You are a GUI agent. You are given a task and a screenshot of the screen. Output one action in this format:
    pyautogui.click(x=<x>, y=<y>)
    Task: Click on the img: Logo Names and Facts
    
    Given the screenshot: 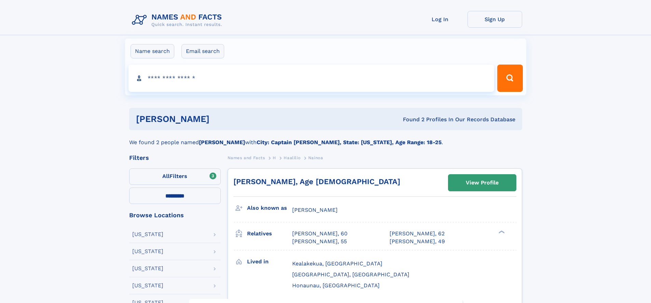 What is the action you would take?
    pyautogui.click(x=179, y=20)
    